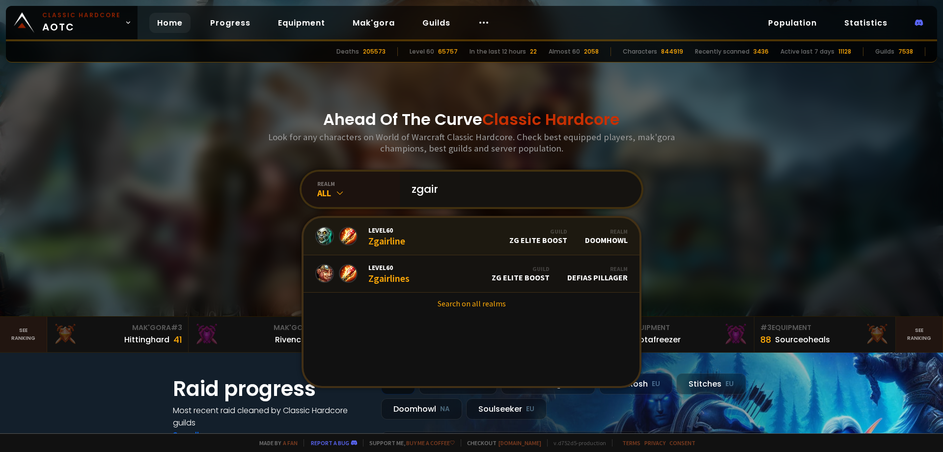  I want to click on div: Zgairlines, so click(389, 273).